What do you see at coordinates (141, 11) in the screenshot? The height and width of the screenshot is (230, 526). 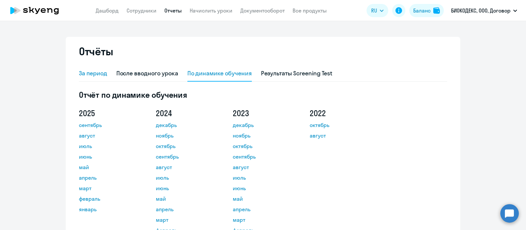 I see `a: Сотрудники` at bounding box center [141, 11].